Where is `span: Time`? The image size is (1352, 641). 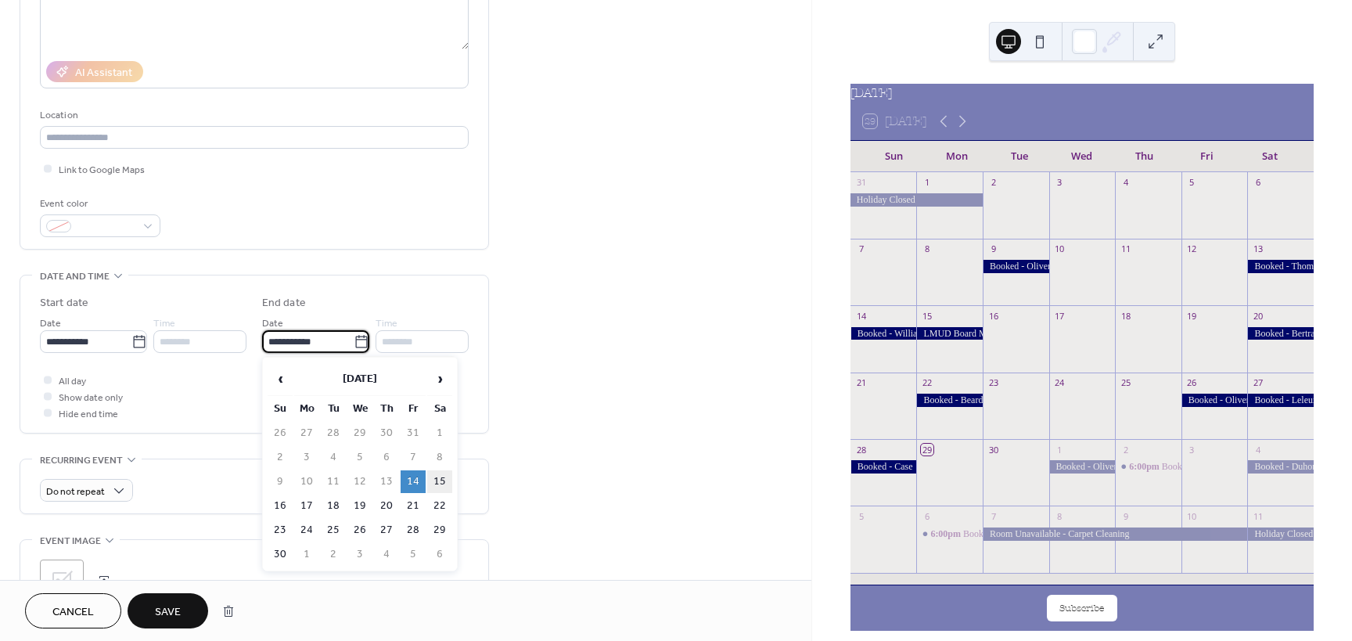 span: Time is located at coordinates (386, 323).